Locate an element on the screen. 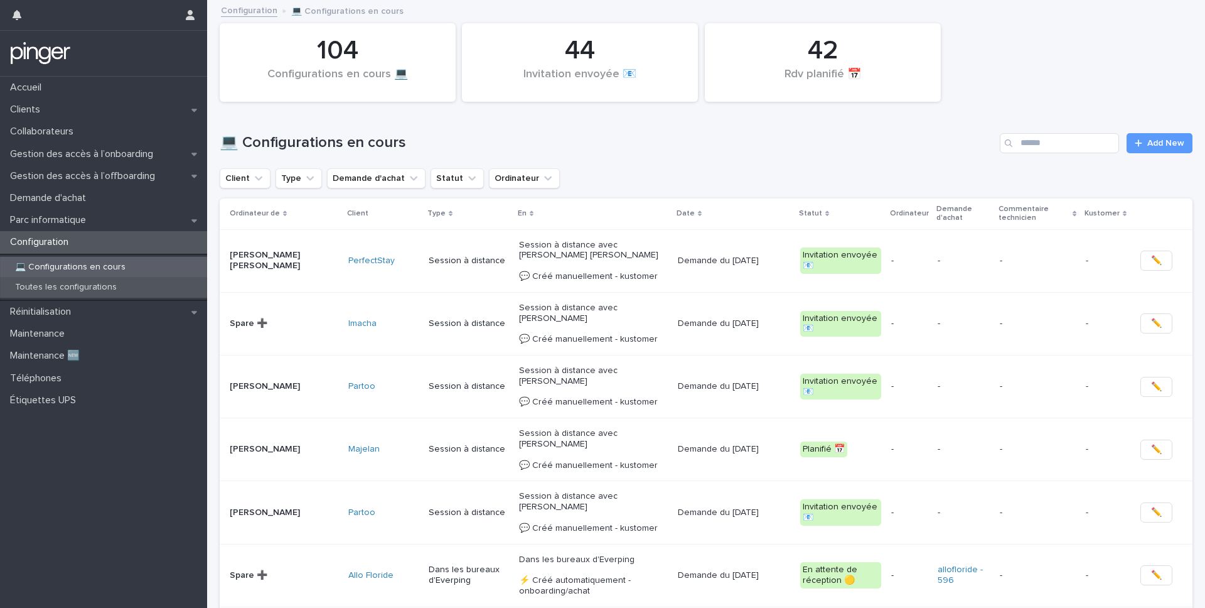  button: Type is located at coordinates (299, 178).